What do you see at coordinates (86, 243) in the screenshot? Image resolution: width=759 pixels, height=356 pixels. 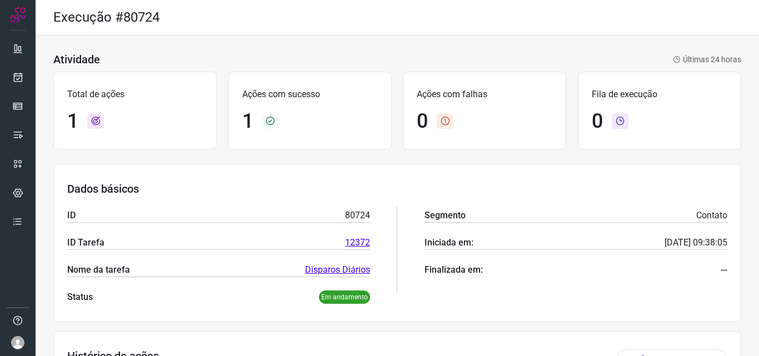 I see `p: ID Tarefa` at bounding box center [86, 243].